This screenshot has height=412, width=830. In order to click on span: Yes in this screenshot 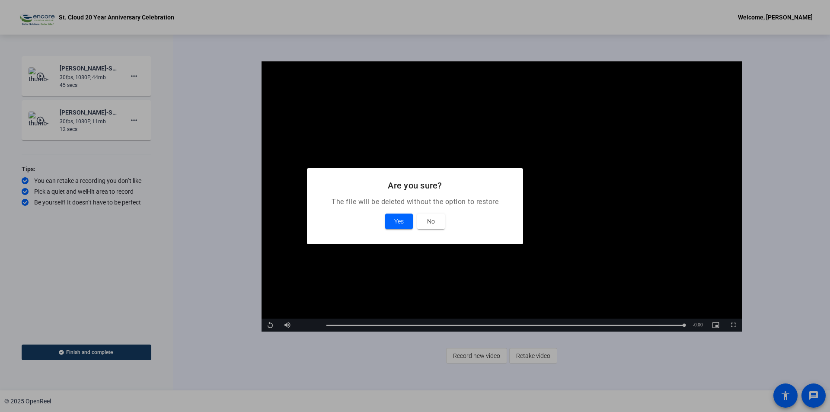, I will do `click(399, 221)`.